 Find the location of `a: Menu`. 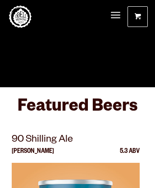

a: Menu is located at coordinates (115, 16).